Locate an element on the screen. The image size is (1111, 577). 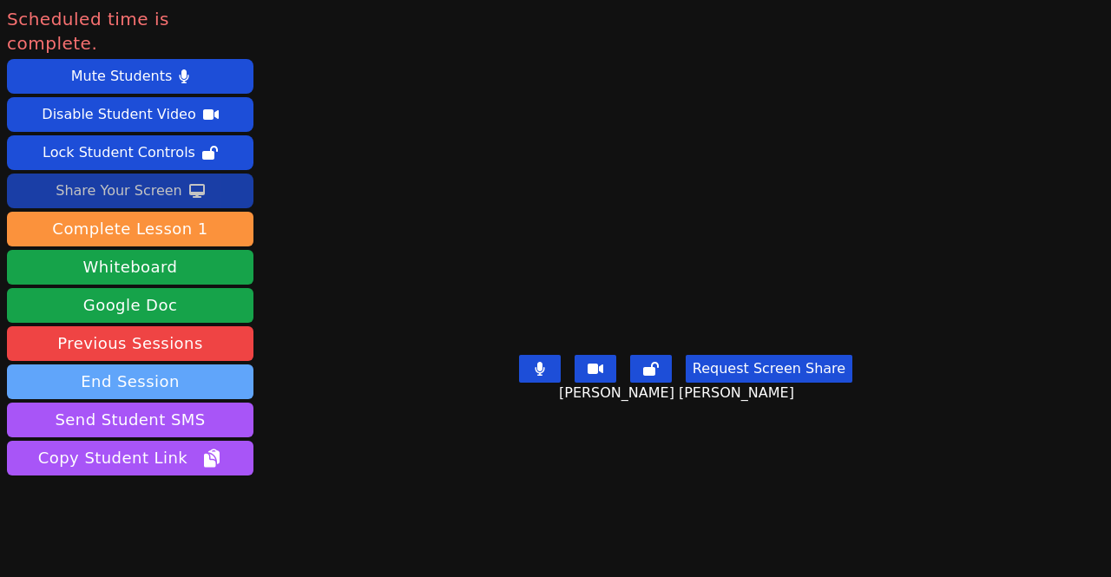
button: Send Student SMS is located at coordinates (130, 420).